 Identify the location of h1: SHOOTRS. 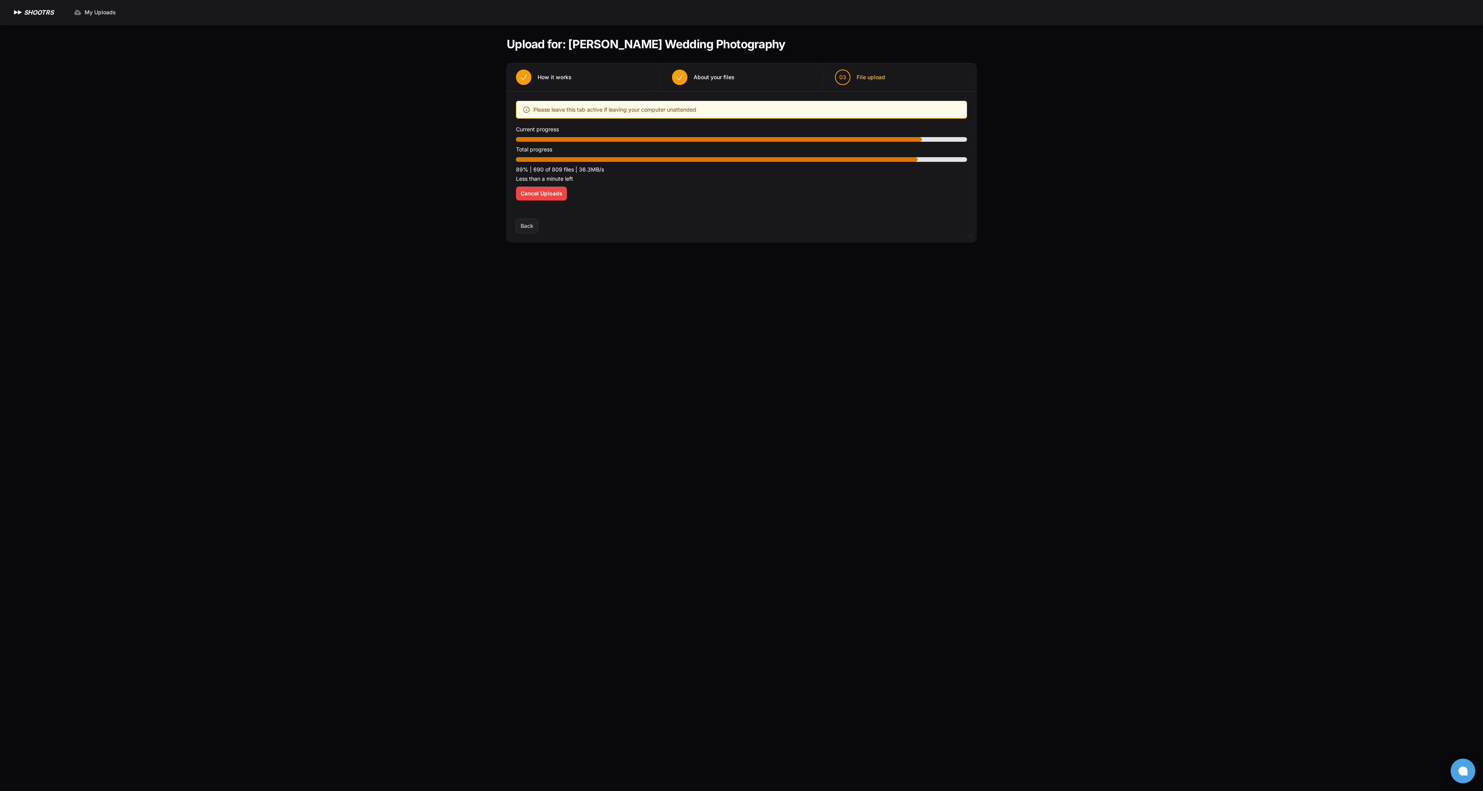
(39, 12).